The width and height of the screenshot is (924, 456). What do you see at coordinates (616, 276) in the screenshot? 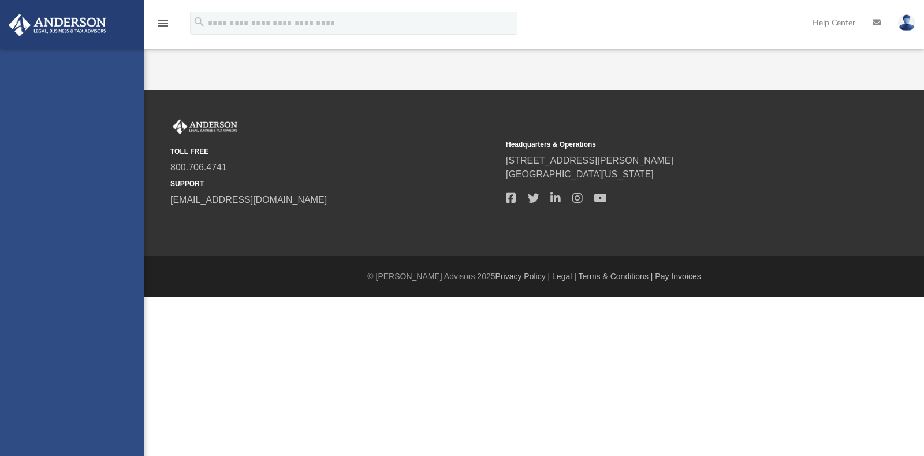
I see `a: Terms & Conditions |` at bounding box center [616, 276].